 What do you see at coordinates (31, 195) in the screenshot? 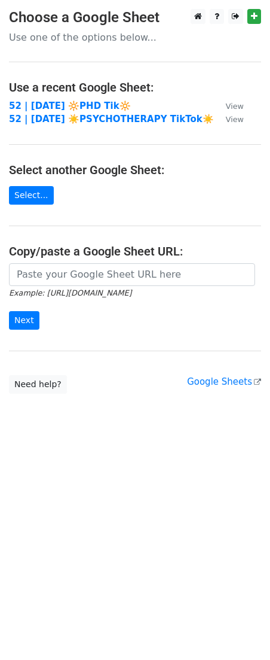
I see `a: Select...` at bounding box center [31, 195].